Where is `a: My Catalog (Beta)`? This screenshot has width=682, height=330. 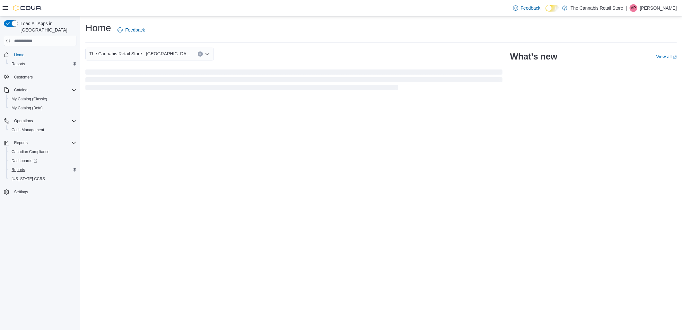
a: My Catalog (Beta) is located at coordinates (27, 108).